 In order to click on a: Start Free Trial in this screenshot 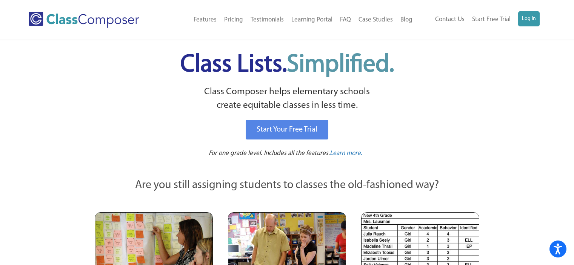, I will do `click(491, 20)`.